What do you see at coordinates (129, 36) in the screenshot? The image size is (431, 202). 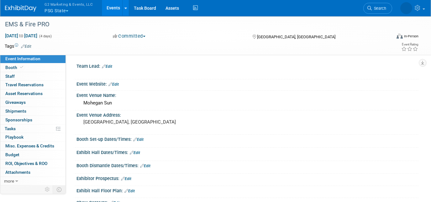 I see `button: Committed` at bounding box center [129, 36].